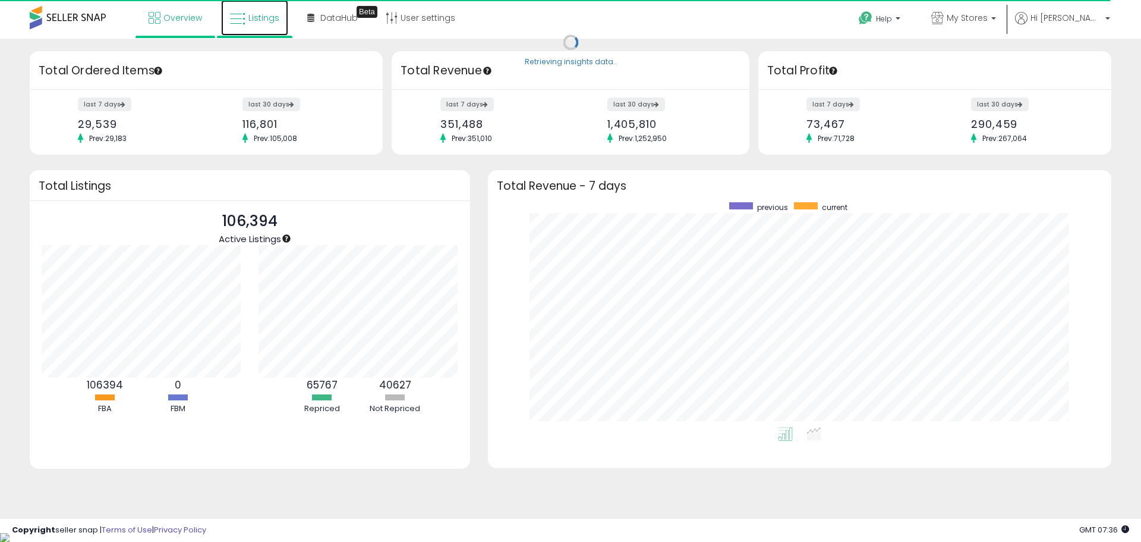 The height and width of the screenshot is (542, 1141). Describe the element at coordinates (275, 138) in the screenshot. I see `span: Prev: 105,008` at that location.